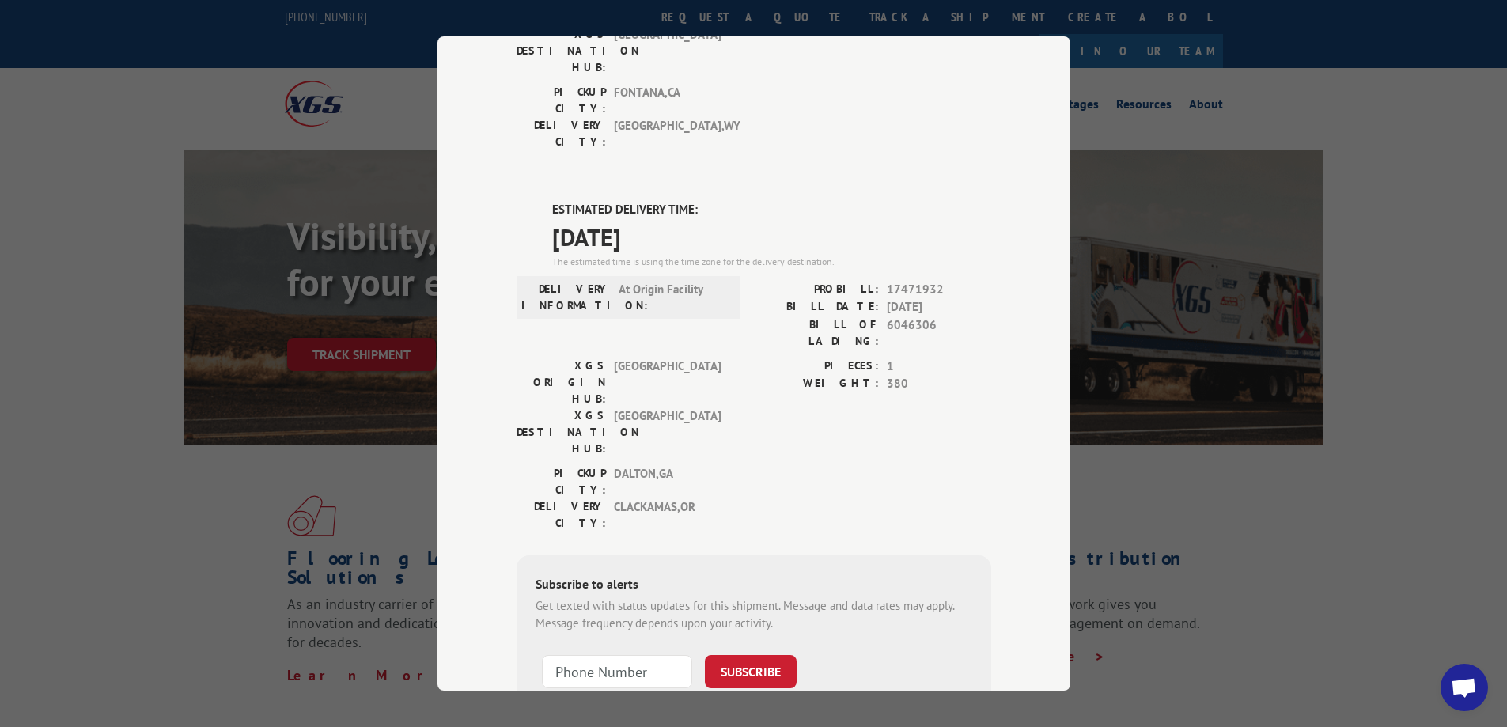 This screenshot has height=727, width=1507. What do you see at coordinates (754, 585) in the screenshot?
I see `div: Subscribe to alerts` at bounding box center [754, 585].